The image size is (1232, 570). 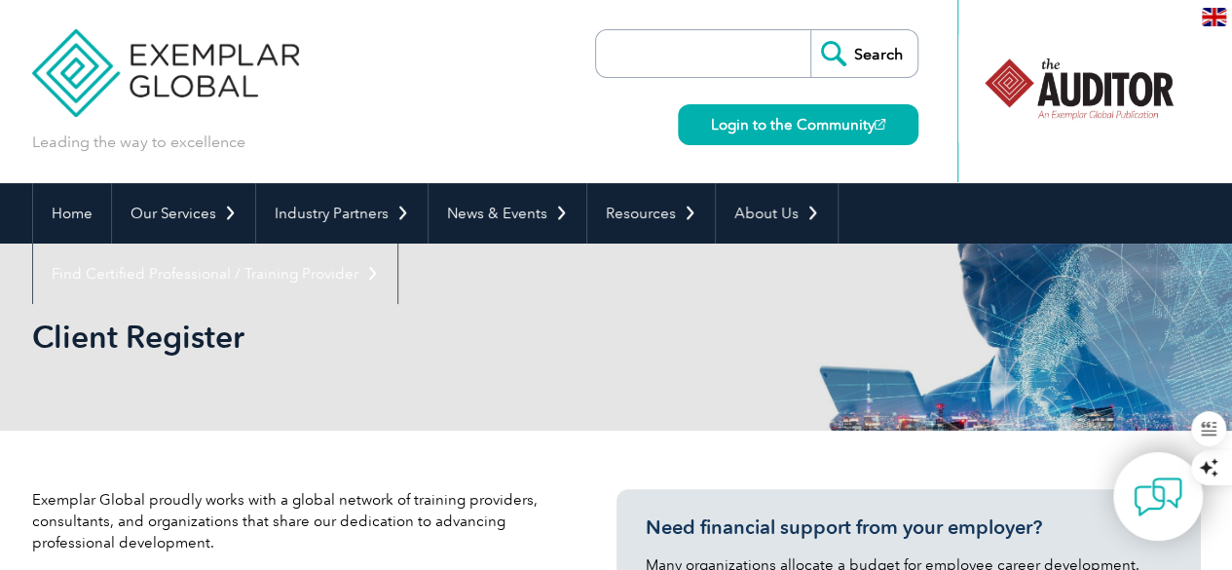 What do you see at coordinates (342, 213) in the screenshot?
I see `a: Industry Partners` at bounding box center [342, 213].